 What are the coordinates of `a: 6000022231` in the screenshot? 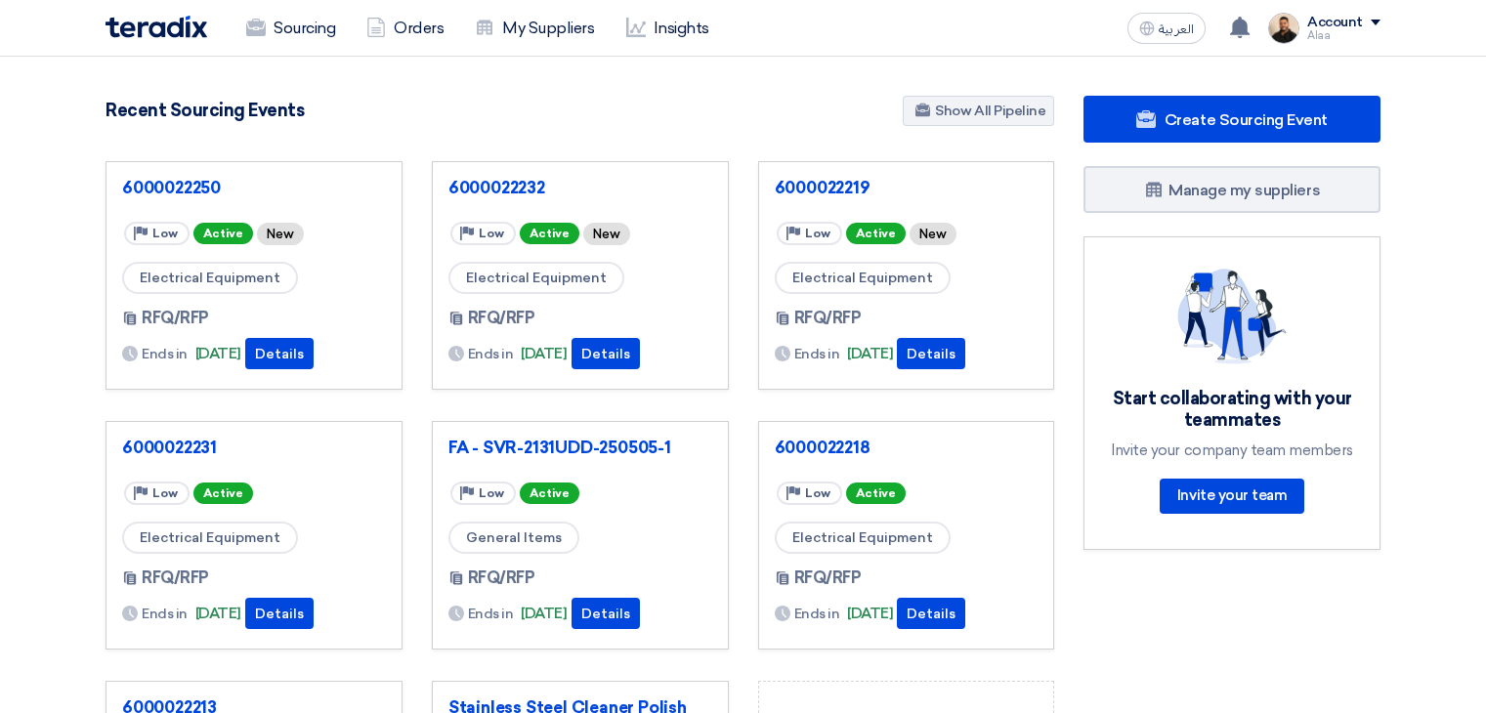 It's located at (254, 447).